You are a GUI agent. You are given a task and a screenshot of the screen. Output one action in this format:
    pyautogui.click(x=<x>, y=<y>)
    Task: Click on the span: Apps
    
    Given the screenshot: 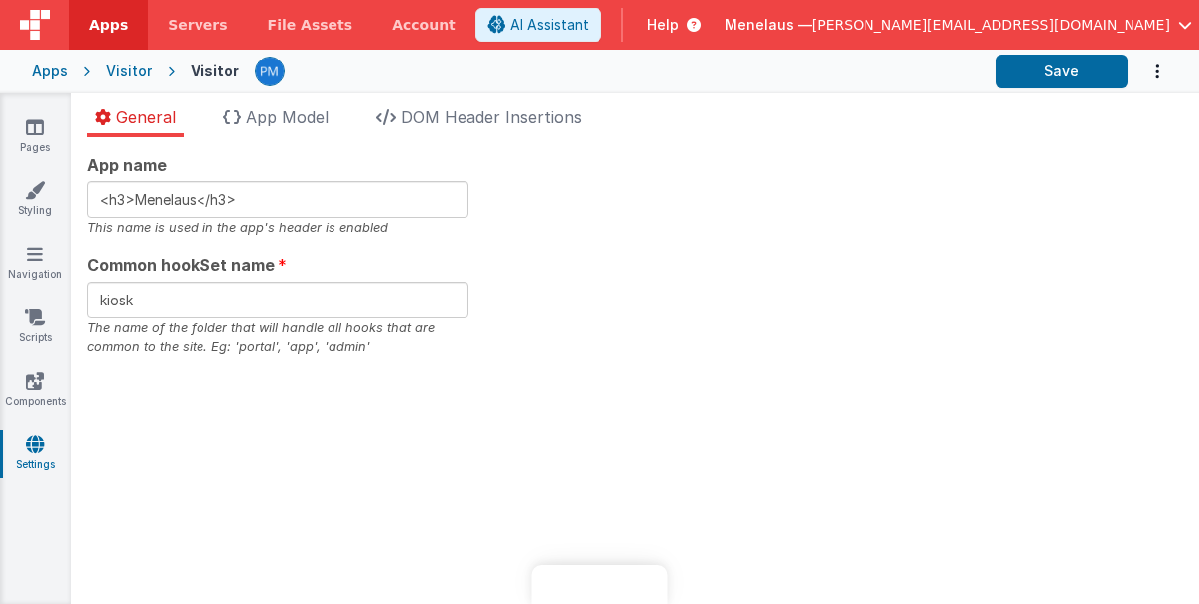 What is the action you would take?
    pyautogui.click(x=108, y=25)
    